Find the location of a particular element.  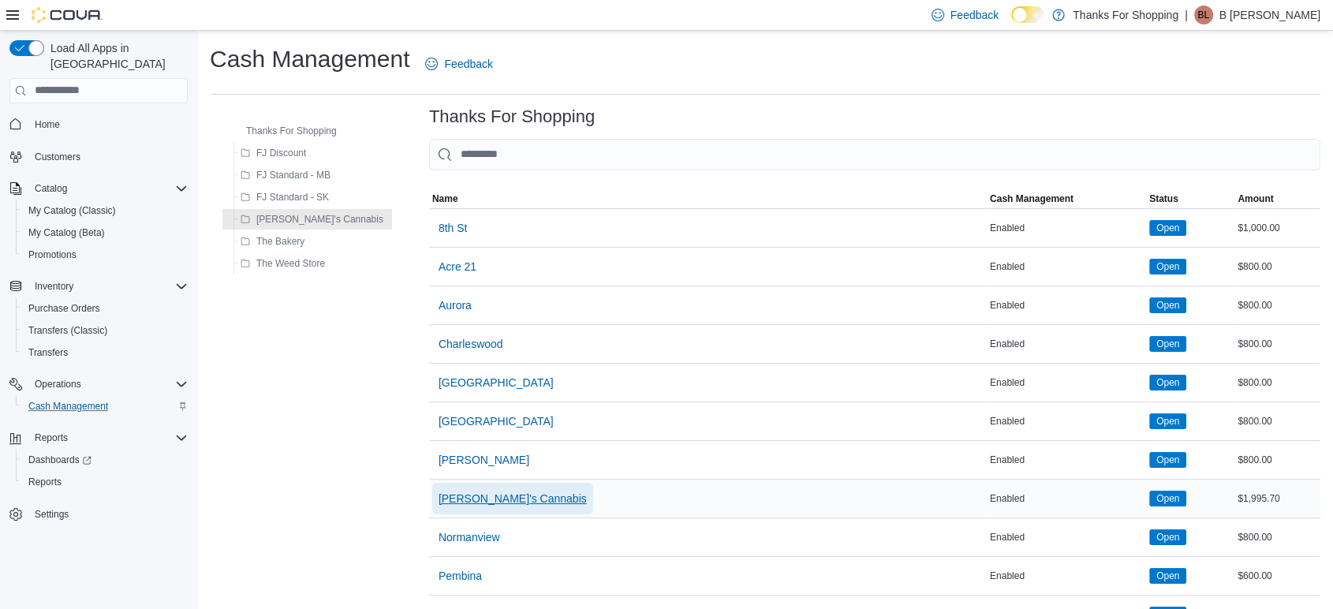

button: Promotions is located at coordinates (105, 255).